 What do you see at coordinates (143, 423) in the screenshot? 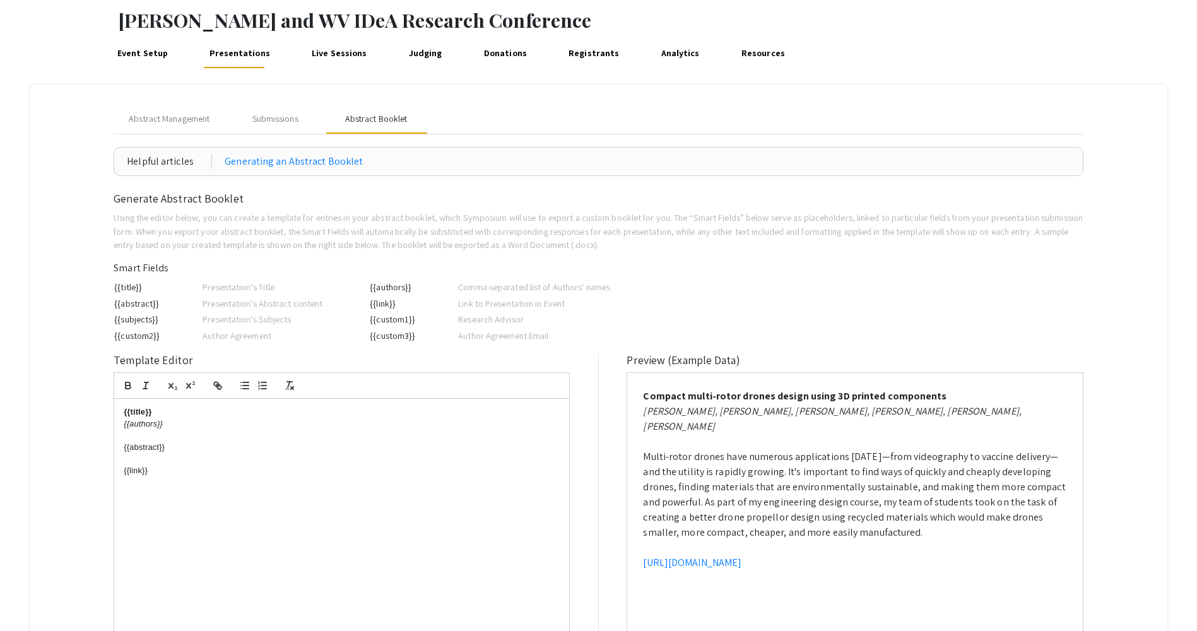
I see `em: {{authors}}` at bounding box center [143, 423].